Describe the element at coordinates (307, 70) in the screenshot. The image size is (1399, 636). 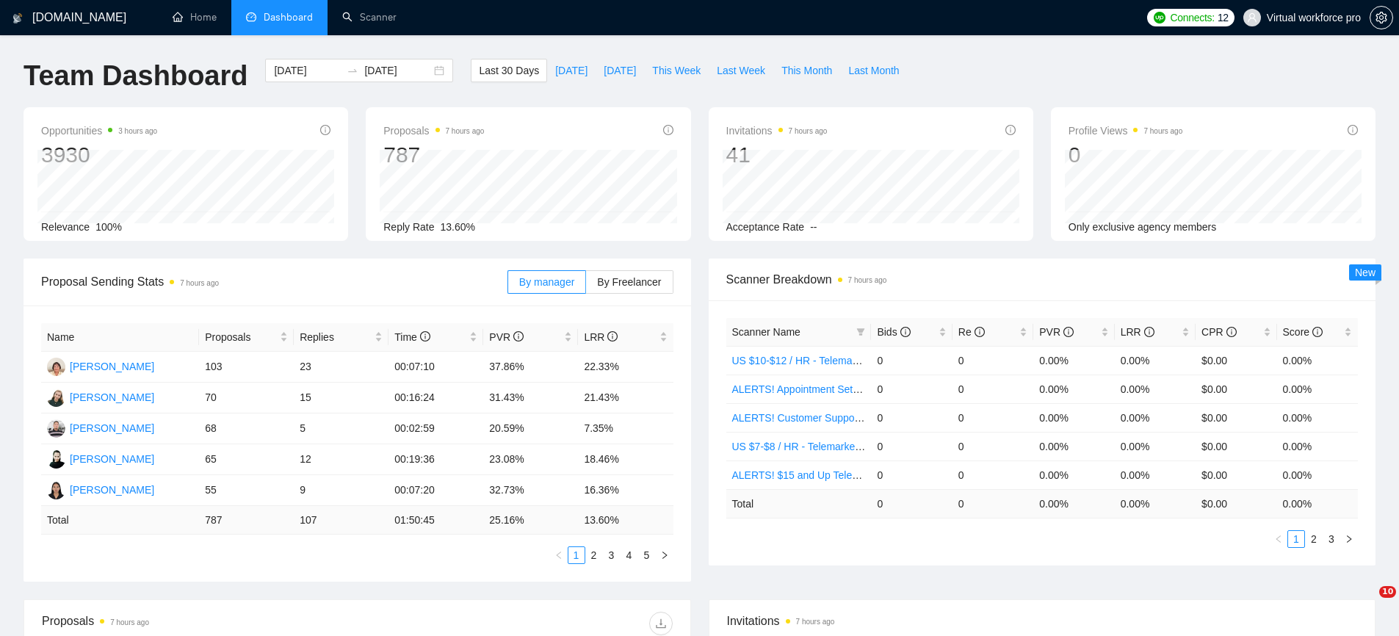
I see `input: Start date` at that location.